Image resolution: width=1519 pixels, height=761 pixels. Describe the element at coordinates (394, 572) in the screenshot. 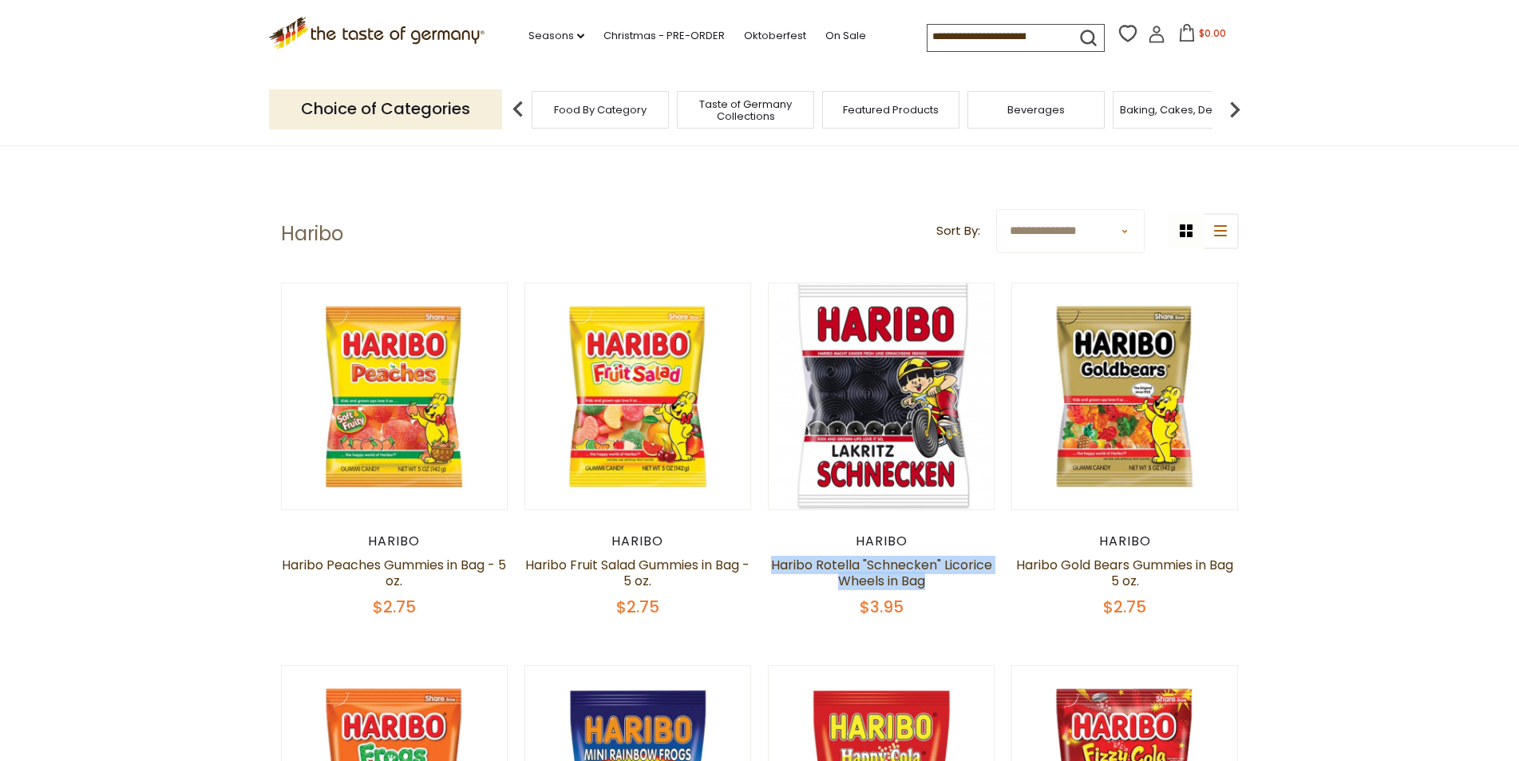

I see `a: Haribo Peaches Gummies in Bag - 5 oz.` at that location.